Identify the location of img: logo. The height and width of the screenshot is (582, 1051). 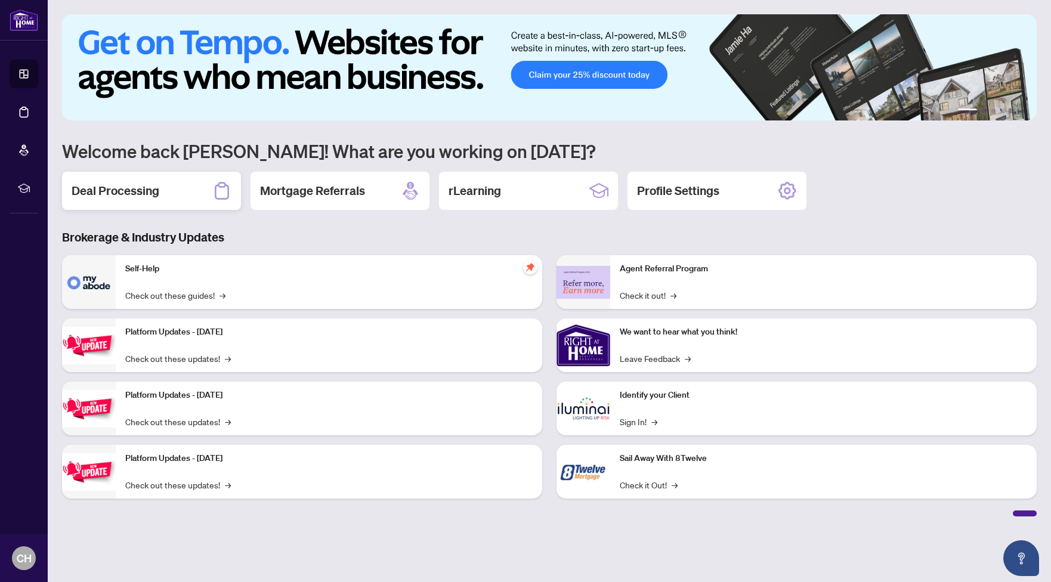
(24, 20).